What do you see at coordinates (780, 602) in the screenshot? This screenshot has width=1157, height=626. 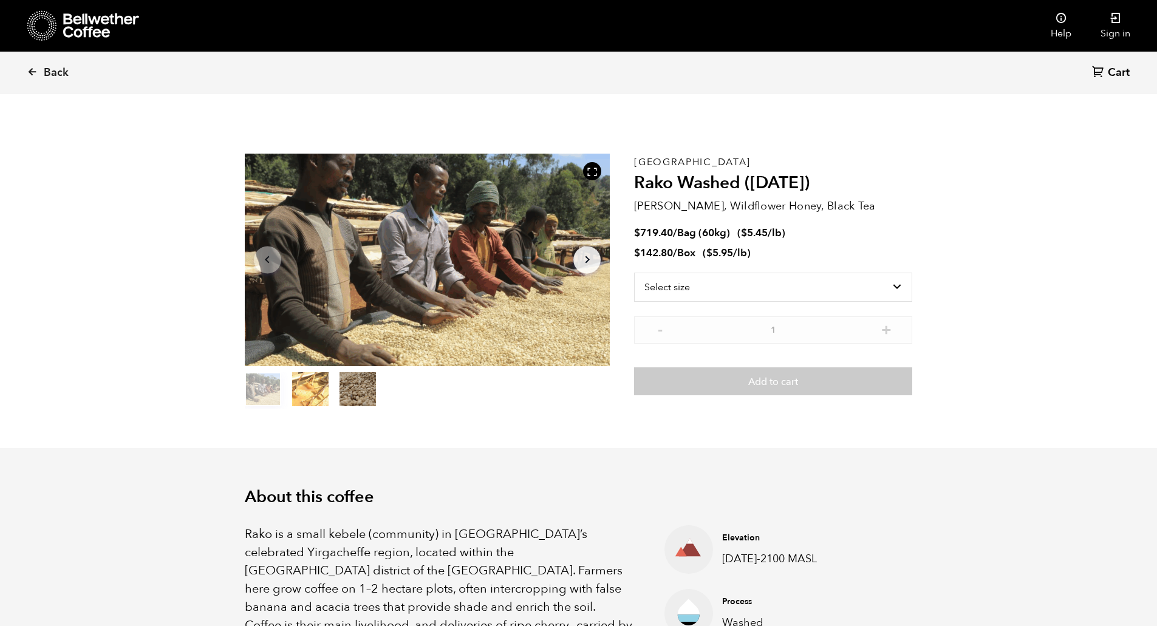 I see `h4: Process` at bounding box center [780, 602].